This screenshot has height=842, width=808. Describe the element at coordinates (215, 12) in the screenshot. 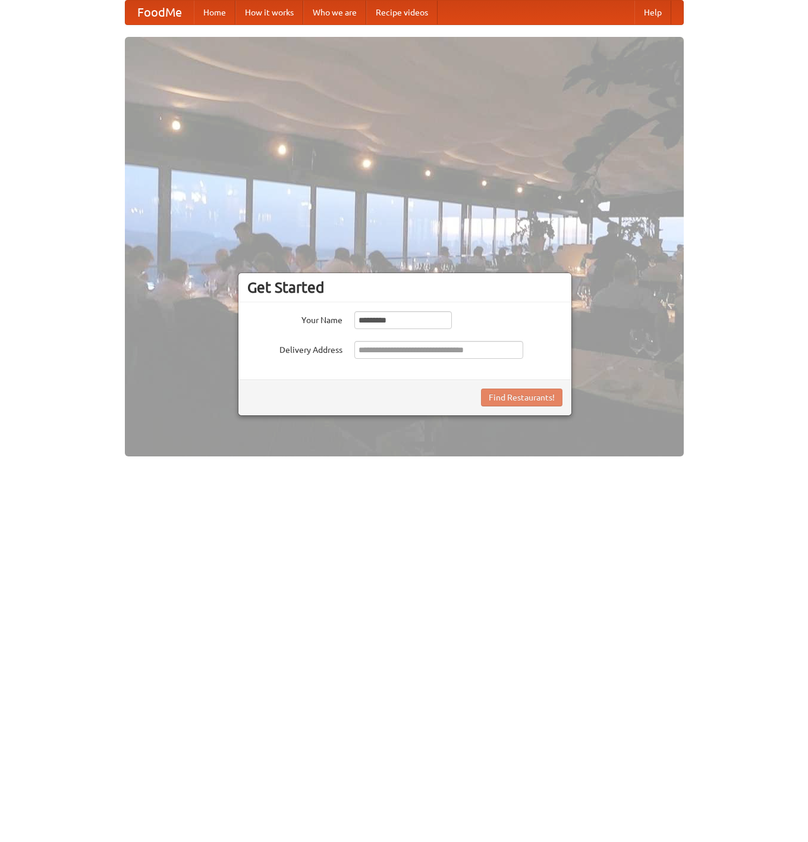

I see `a: Home` at that location.